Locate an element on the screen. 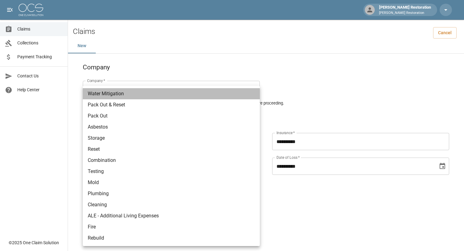 The width and height of the screenshot is (464, 251). li: Fire is located at coordinates (171, 227).